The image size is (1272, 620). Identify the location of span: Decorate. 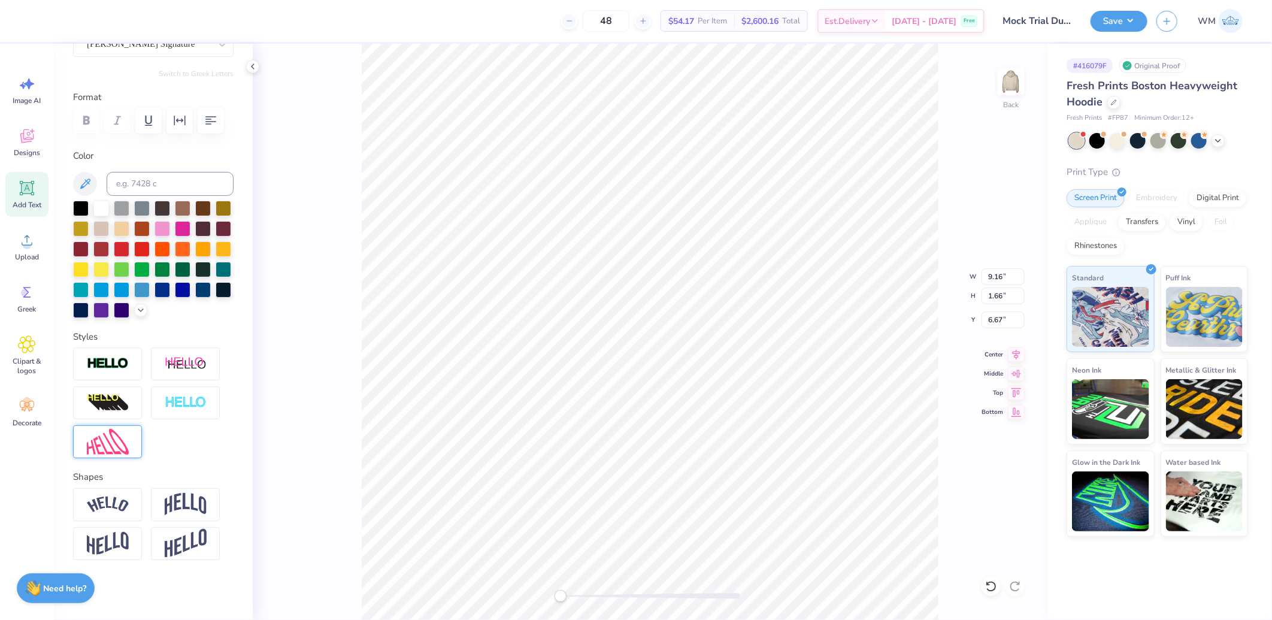
(27, 423).